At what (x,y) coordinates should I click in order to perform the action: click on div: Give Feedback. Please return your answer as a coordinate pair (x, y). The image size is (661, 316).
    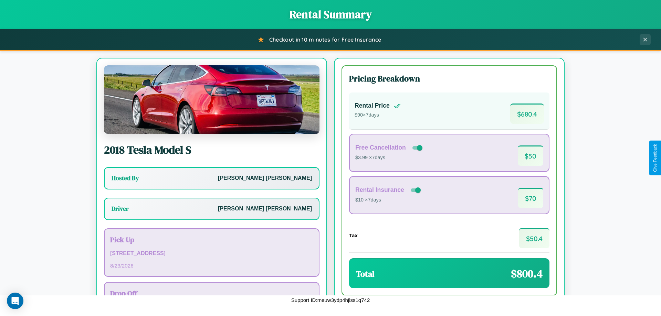
    Looking at the image, I should click on (655, 158).